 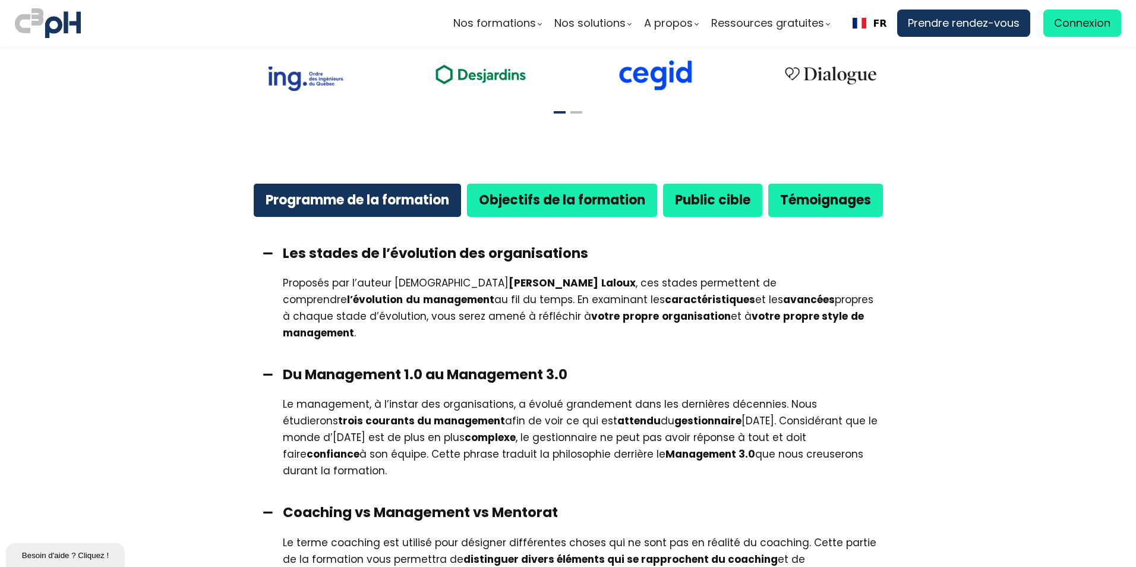 I want to click on b: propre style, so click(x=815, y=316).